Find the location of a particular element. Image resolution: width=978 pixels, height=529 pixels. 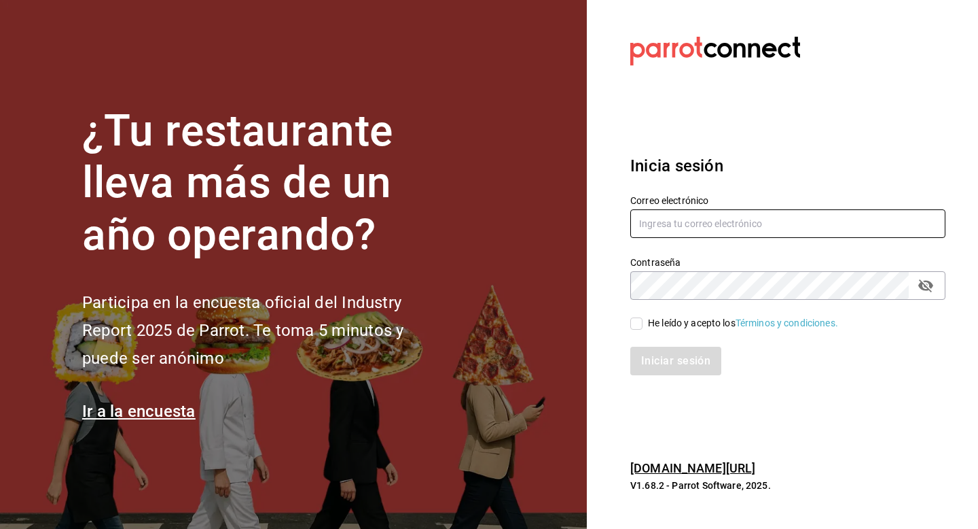

label: Contraseña is located at coordinates (788, 262).